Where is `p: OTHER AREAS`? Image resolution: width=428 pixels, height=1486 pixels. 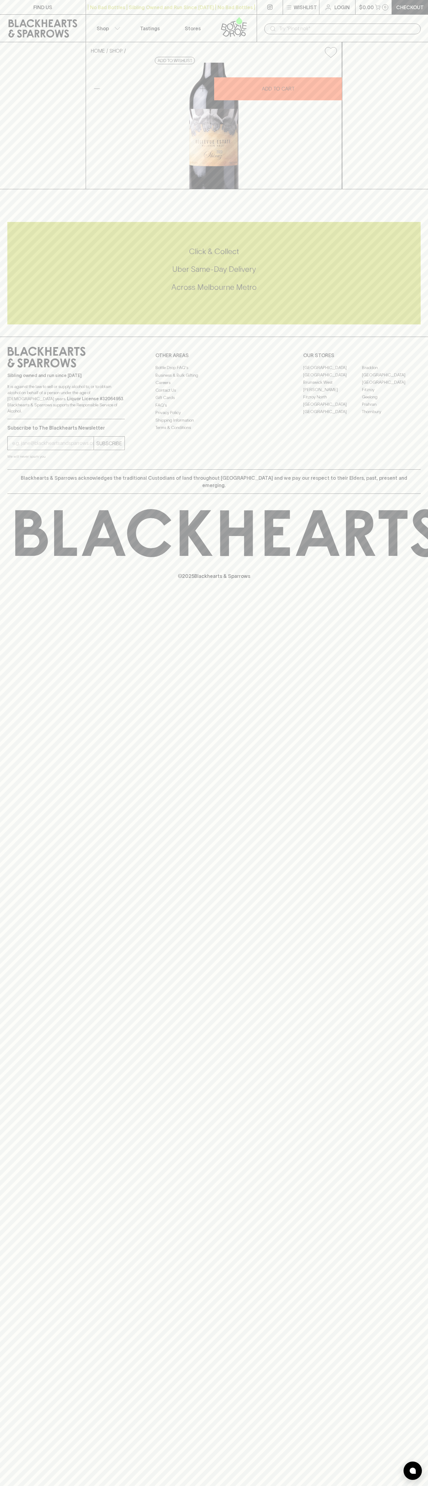
p: OTHER AREAS is located at coordinates (214, 355).